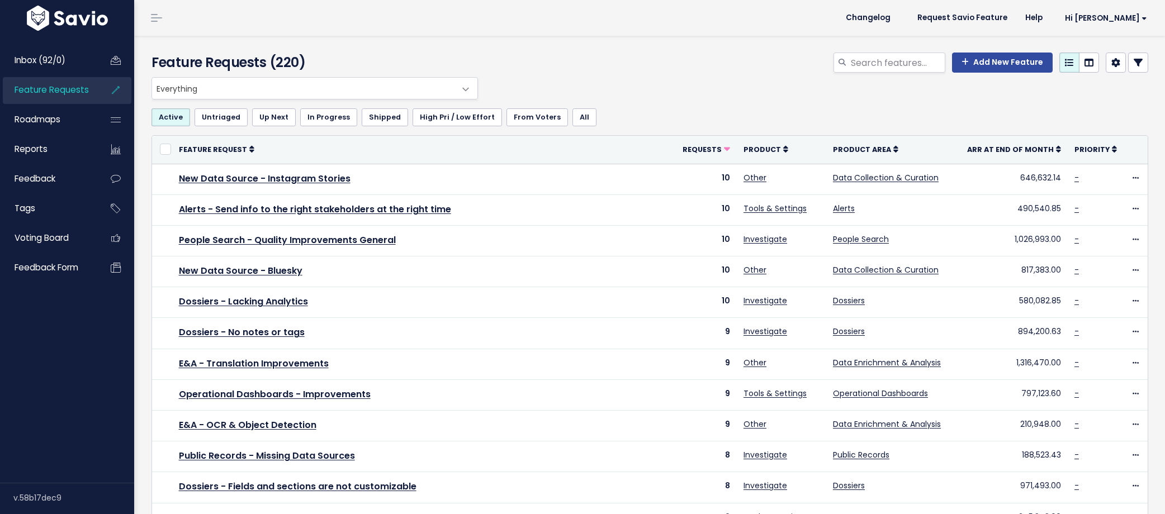 The width and height of the screenshot is (1165, 514). I want to click on a: Operational Dashboards, so click(880, 394).